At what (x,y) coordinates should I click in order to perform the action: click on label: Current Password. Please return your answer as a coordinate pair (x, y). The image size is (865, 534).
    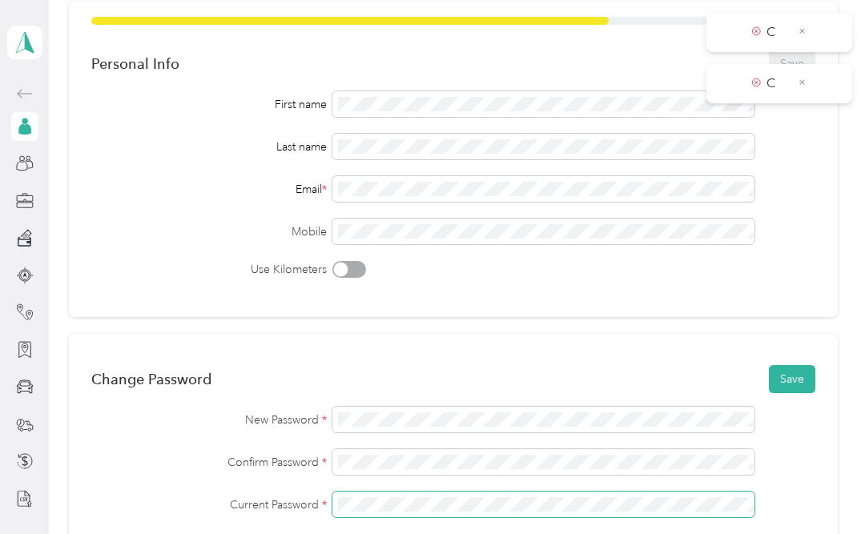
    Looking at the image, I should click on (209, 505).